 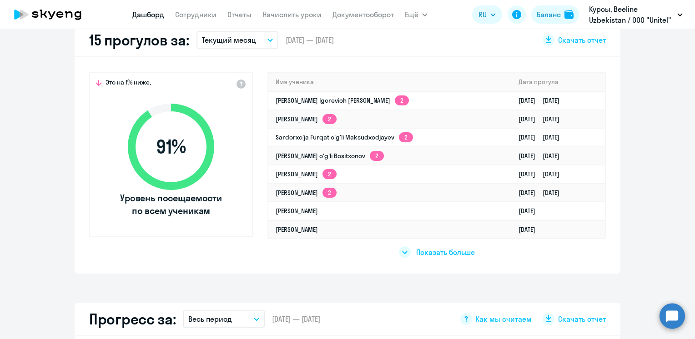 I want to click on span: Ещё, so click(x=412, y=15).